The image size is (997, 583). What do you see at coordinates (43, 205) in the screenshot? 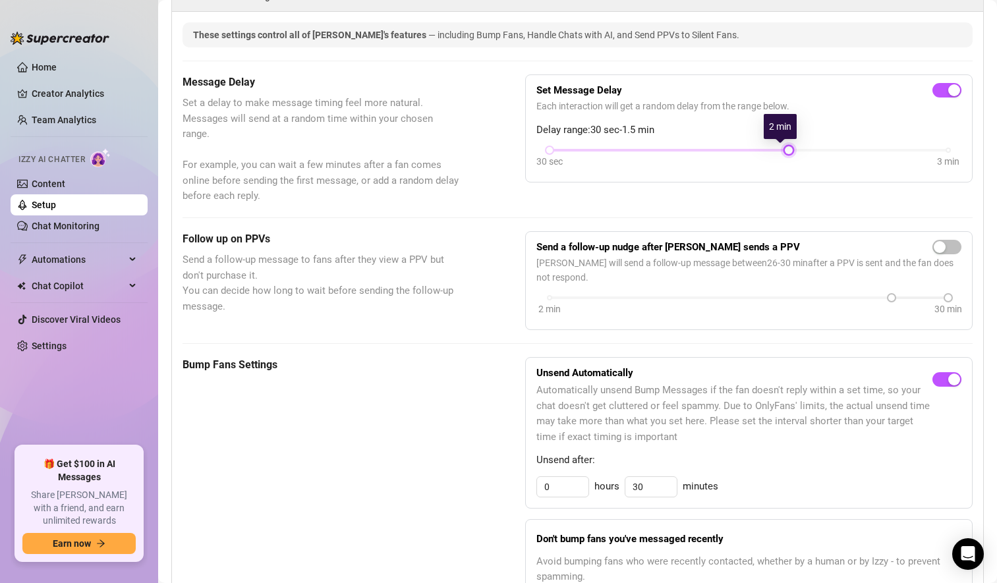
I see `a: Setup` at bounding box center [43, 205].